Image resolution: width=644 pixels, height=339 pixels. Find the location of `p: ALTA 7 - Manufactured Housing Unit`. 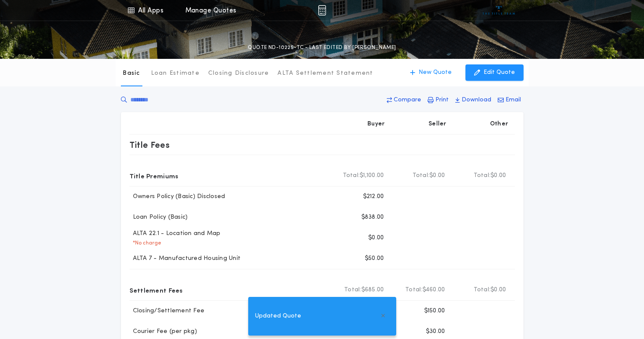

p: ALTA 7 - Manufactured Housing Unit is located at coordinates (185, 259).